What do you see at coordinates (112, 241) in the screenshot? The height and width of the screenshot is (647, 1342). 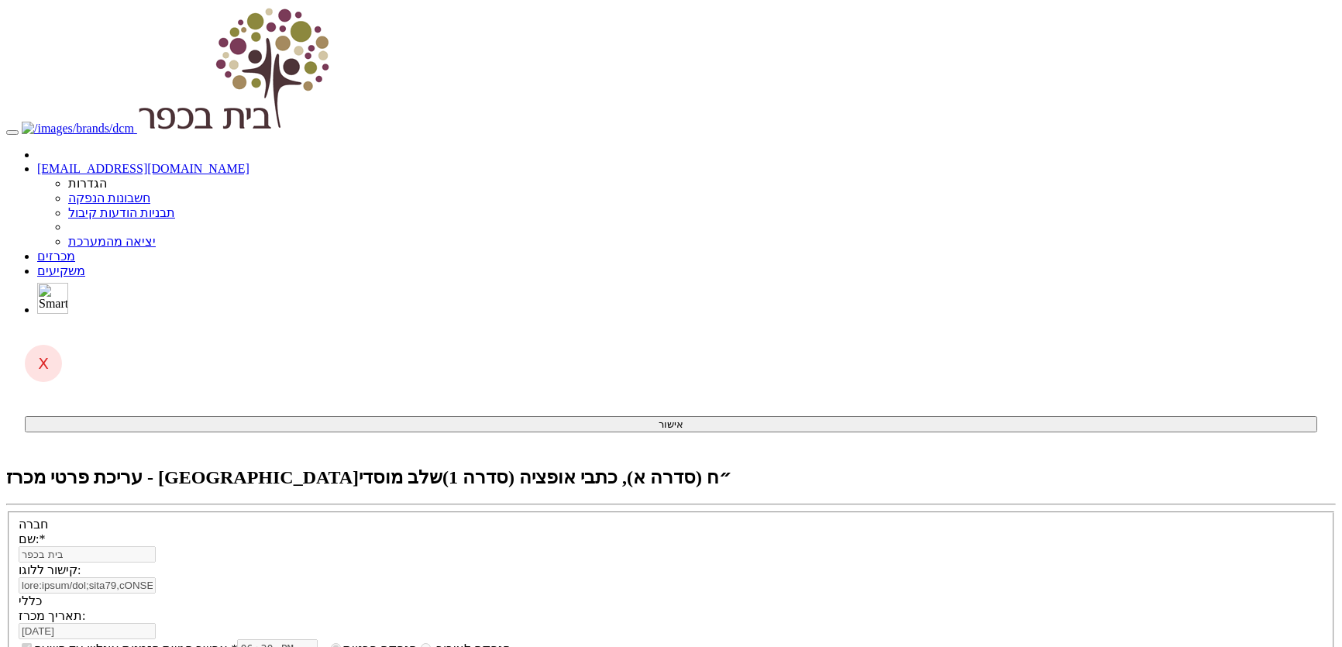 I see `a: יציאה מהמערכת` at bounding box center [112, 241].